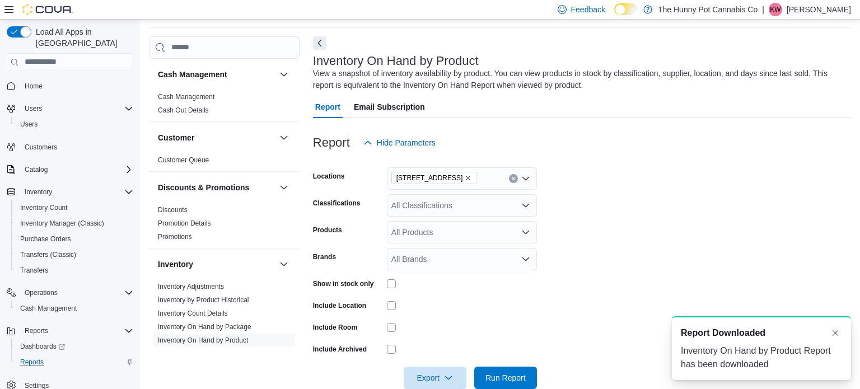  I want to click on a: Cash Management, so click(186, 97).